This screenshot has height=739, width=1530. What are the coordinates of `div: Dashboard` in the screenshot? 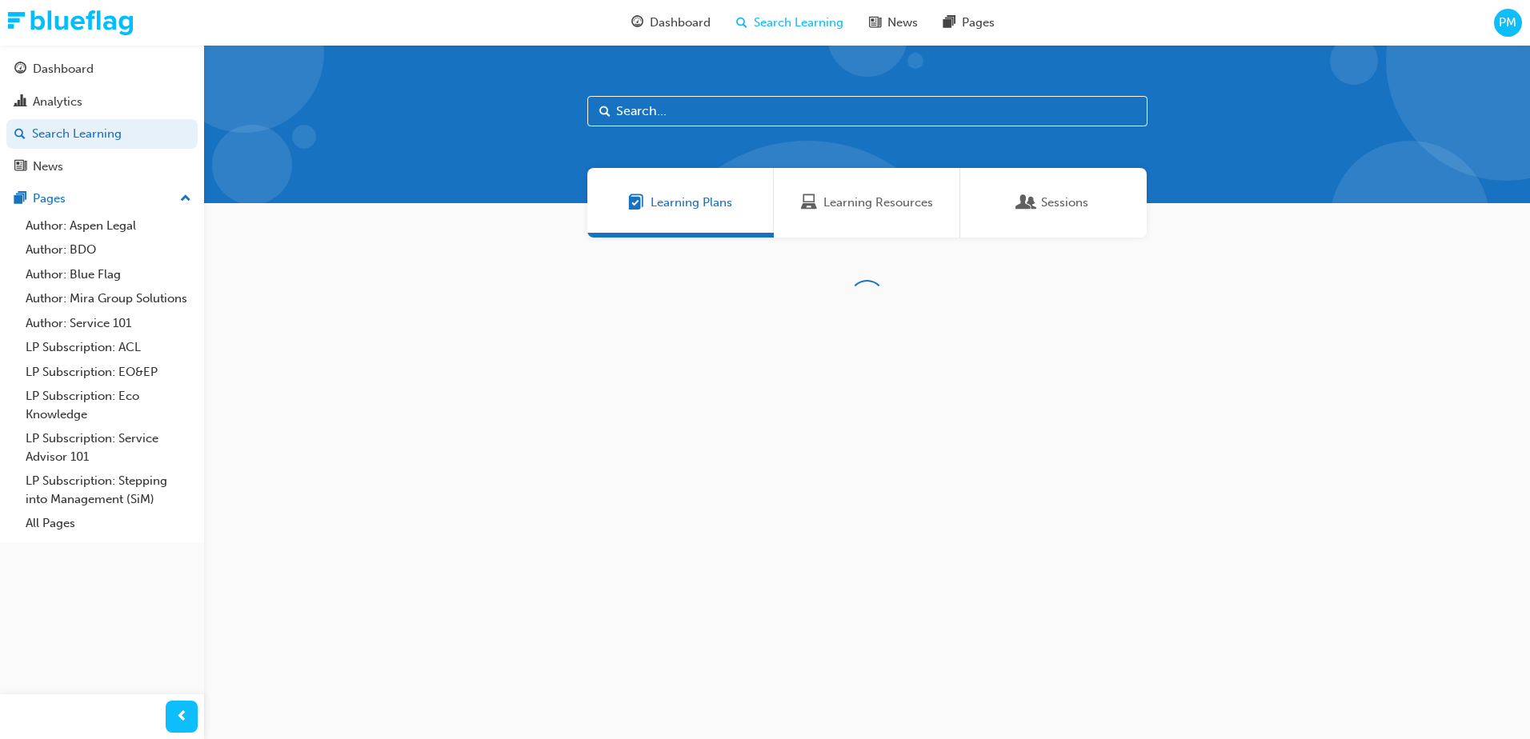 It's located at (63, 69).